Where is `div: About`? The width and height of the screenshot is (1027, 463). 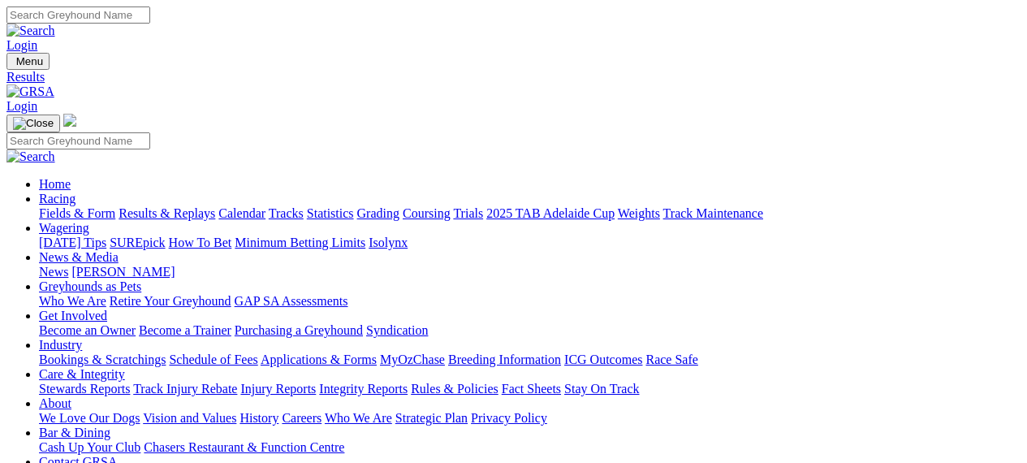
div: About is located at coordinates (529, 418).